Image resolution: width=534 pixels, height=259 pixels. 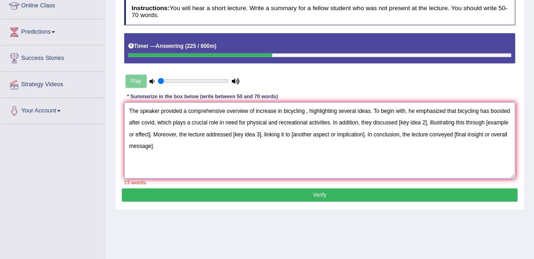 I want to click on a: Your Account, so click(x=53, y=110).